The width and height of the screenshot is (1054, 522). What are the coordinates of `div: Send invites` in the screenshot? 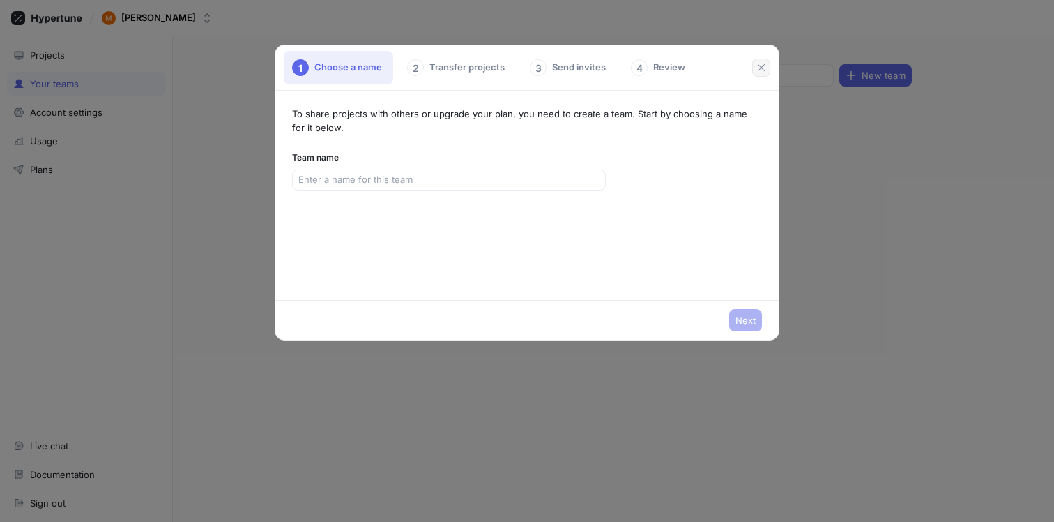 It's located at (569, 68).